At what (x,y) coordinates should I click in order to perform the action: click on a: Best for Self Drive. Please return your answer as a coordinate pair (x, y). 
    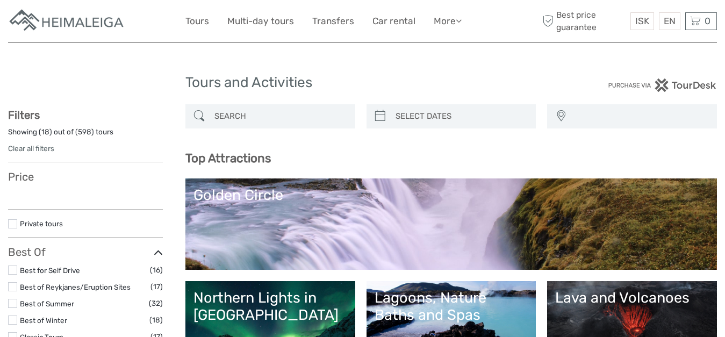
    Looking at the image, I should click on (50, 270).